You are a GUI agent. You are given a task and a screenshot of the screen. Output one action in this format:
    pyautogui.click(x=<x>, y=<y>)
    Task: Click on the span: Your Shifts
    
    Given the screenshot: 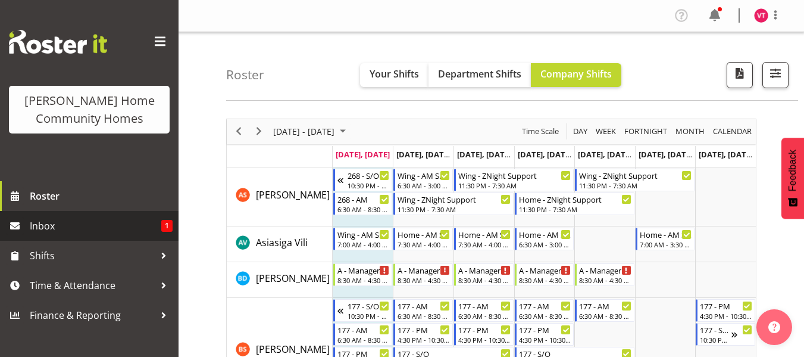 What is the action you would take?
    pyautogui.click(x=394, y=74)
    